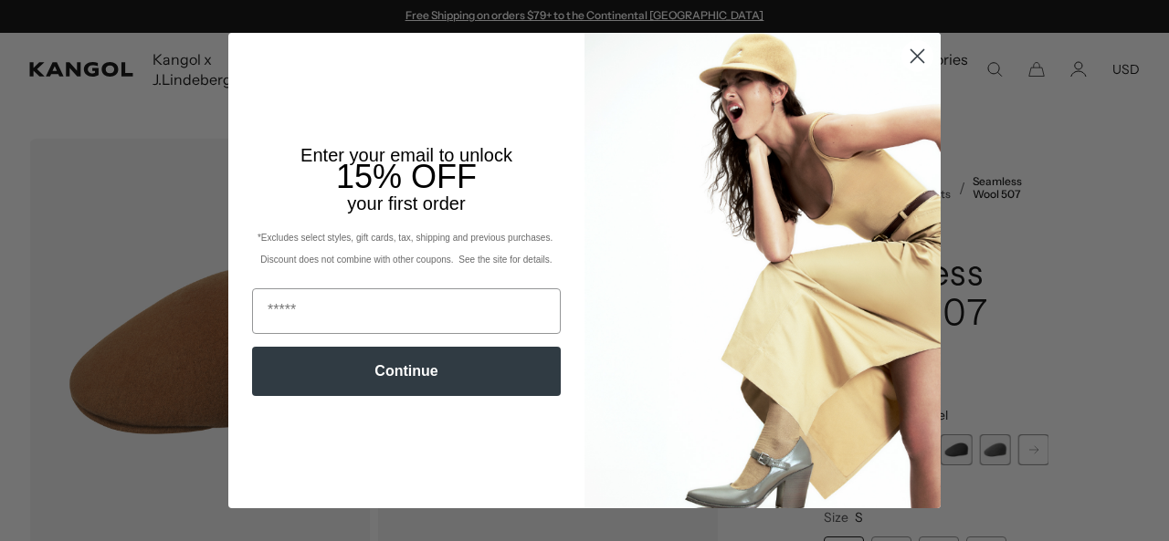  Describe the element at coordinates (762, 270) in the screenshot. I see `img: 93be19ad-e773-4382-80b9-c9d740c9197f.jpeg` at that location.